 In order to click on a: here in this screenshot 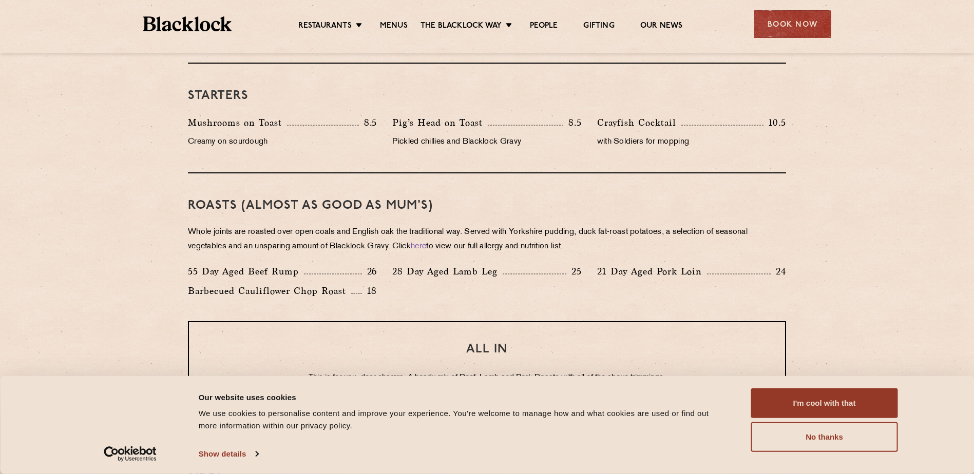, I will do `click(418, 246)`.